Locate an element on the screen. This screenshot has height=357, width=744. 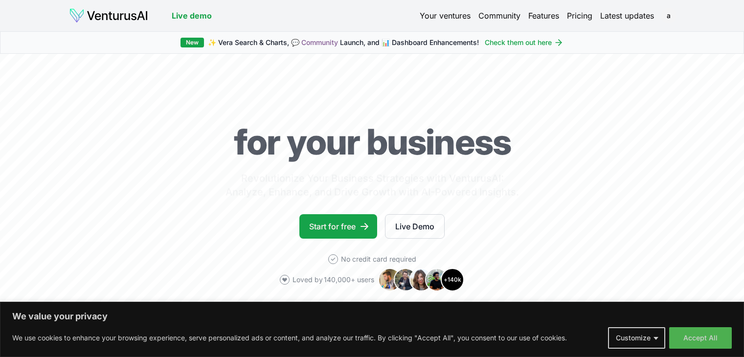
button: a is located at coordinates (669, 16).